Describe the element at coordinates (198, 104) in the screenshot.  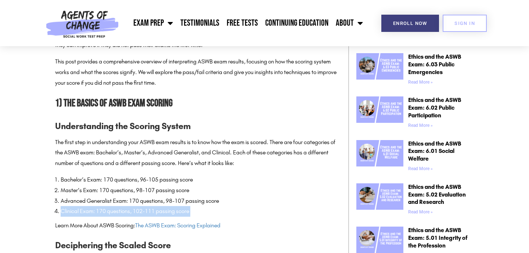
I see `h2: 1) The Basics of ASWB Exam Scoring` at that location.